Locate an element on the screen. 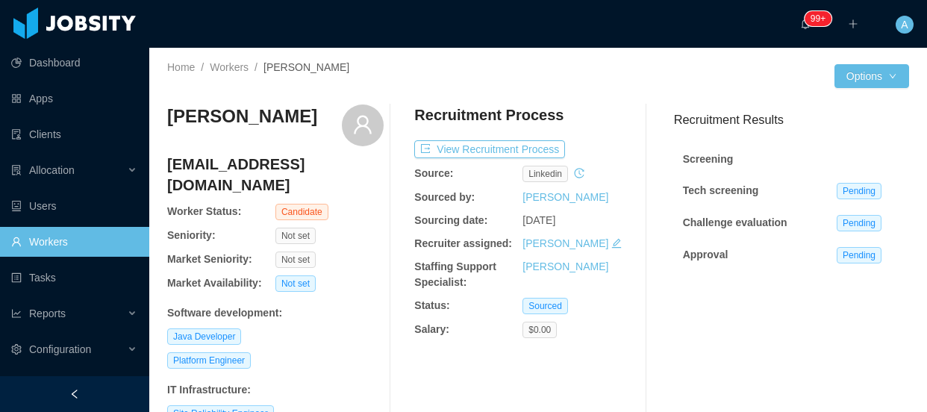 Image resolution: width=927 pixels, height=412 pixels. i: icon: user is located at coordinates (363, 125).